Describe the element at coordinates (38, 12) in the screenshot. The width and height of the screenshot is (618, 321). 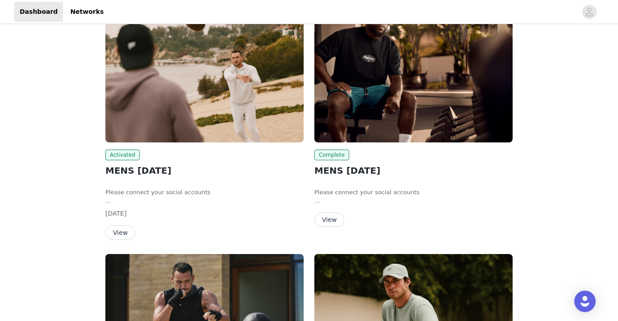
I see `a: Dashboard` at that location.